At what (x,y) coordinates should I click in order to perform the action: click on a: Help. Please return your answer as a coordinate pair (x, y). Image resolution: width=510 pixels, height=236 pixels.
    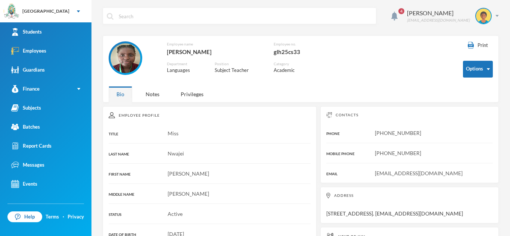
    Looking at the image, I should click on (25, 217).